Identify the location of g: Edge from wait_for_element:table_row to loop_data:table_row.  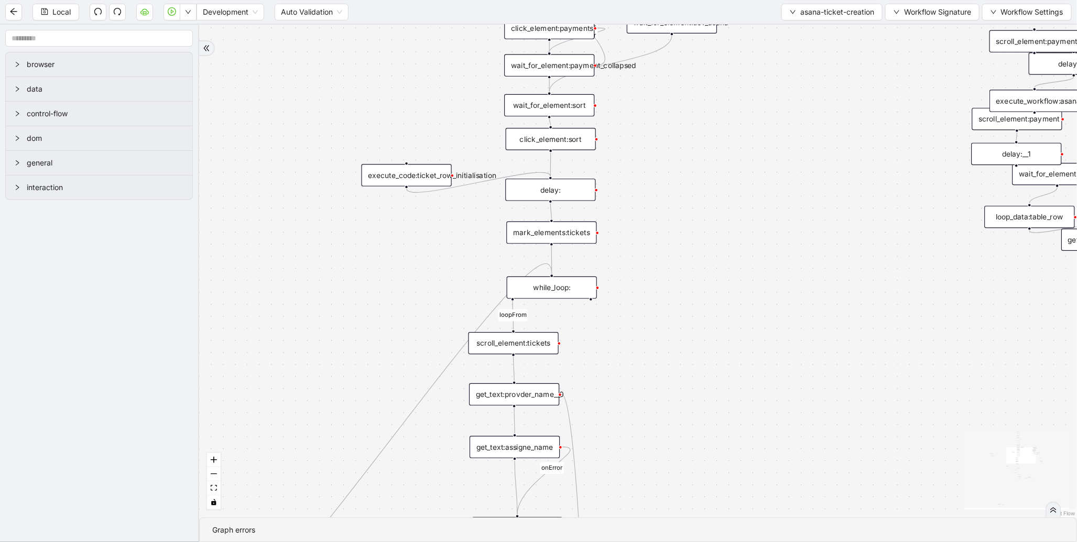
(1043, 195).